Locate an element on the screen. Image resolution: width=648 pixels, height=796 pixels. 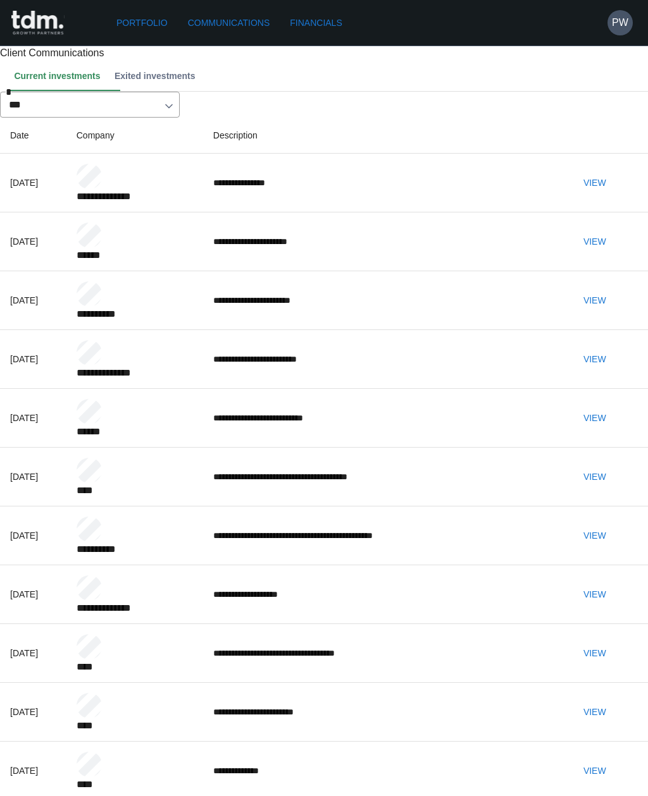
th: Description is located at coordinates (383, 135).